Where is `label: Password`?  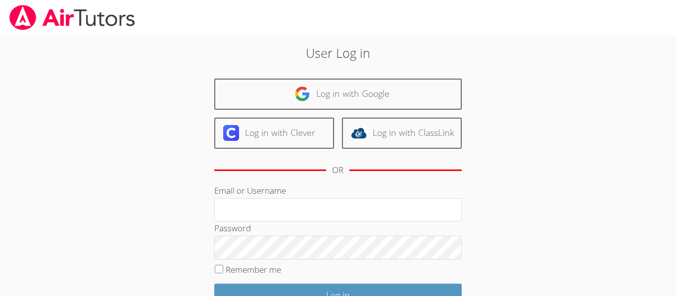 label: Password is located at coordinates (232, 228).